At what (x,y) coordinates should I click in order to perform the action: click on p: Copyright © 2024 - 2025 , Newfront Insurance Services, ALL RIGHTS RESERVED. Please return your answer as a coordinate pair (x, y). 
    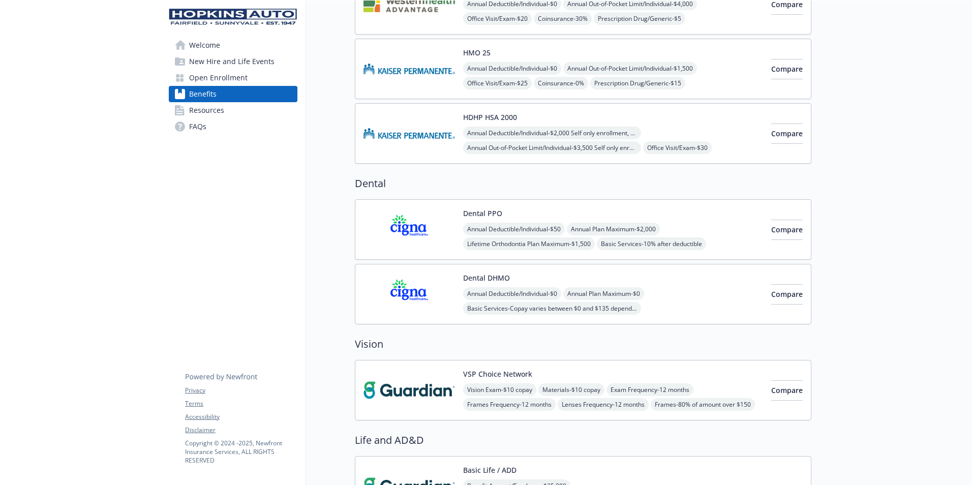
    Looking at the image, I should click on (241, 452).